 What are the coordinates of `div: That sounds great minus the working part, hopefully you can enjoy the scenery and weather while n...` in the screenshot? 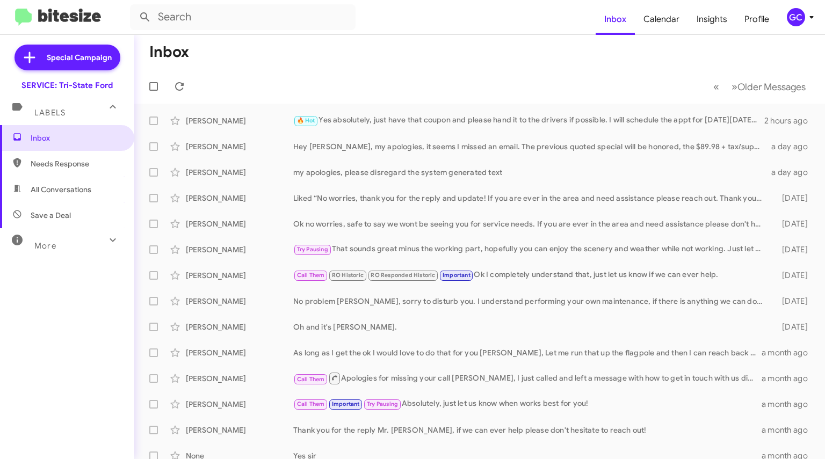 It's located at (530, 249).